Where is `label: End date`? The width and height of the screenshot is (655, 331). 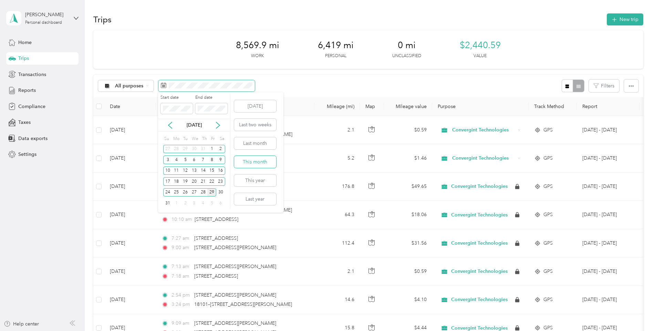 label: End date is located at coordinates (211, 98).